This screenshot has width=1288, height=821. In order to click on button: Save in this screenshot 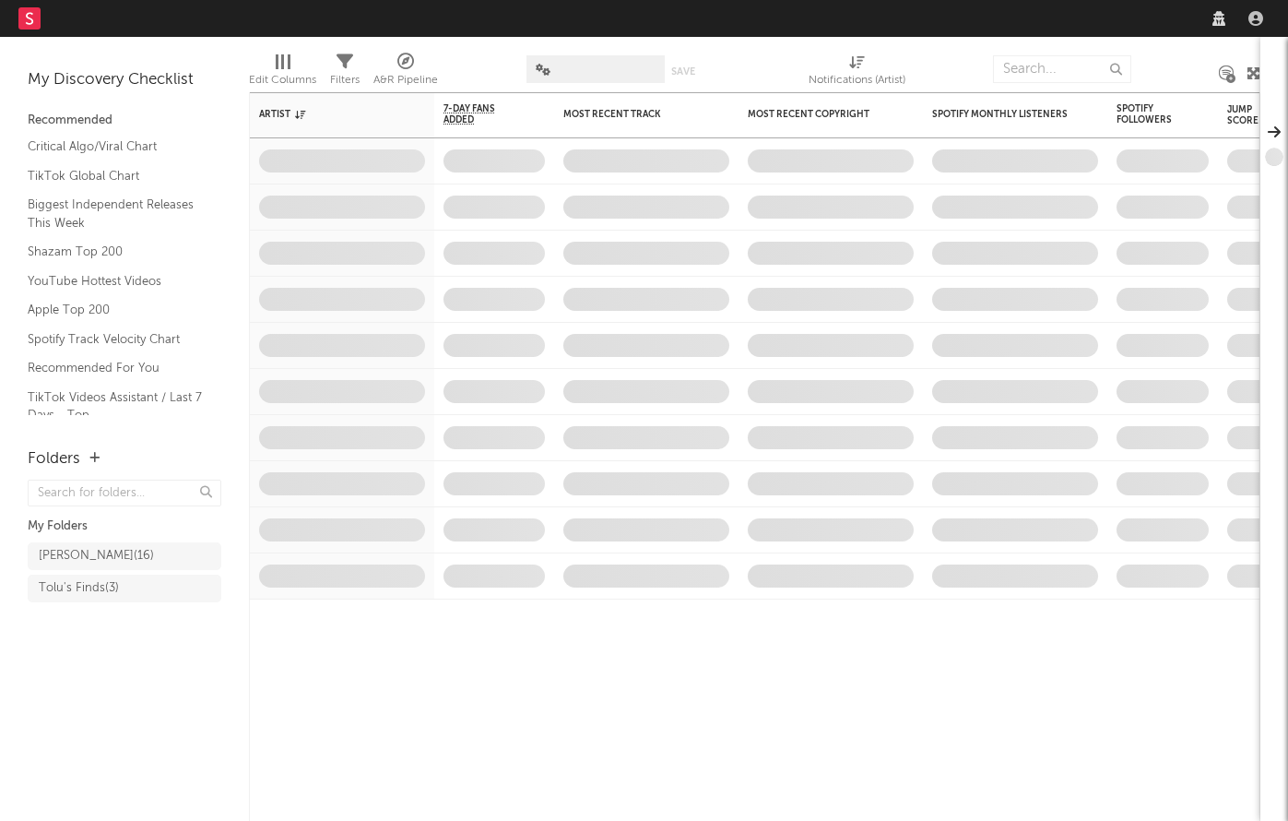, I will do `click(683, 71)`.